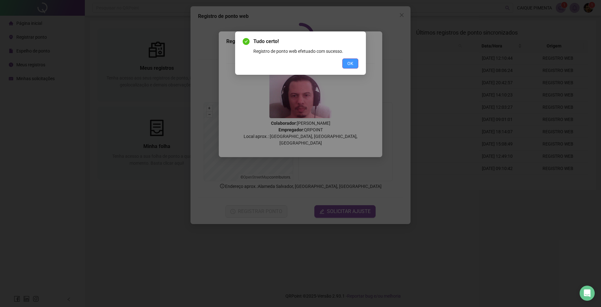  Describe the element at coordinates (306, 42) in the screenshot. I see `span: Tudo certo!` at that location.